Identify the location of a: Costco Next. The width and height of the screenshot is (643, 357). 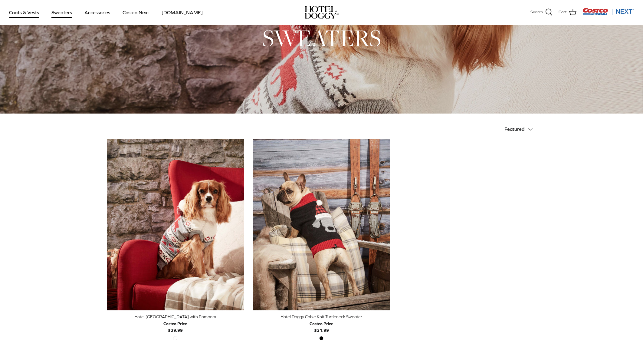
(136, 12).